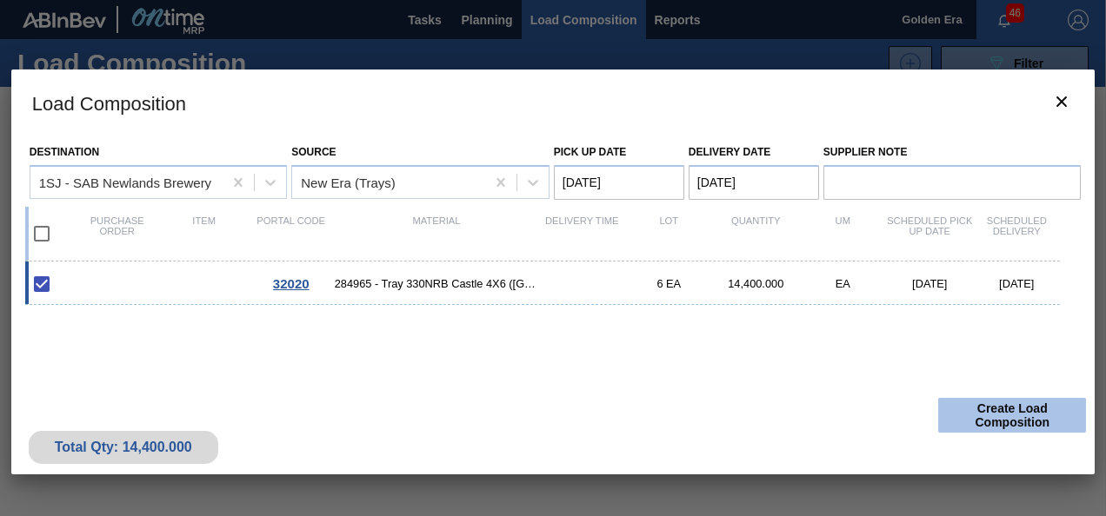  What do you see at coordinates (929, 234) in the screenshot?
I see `div: Scheduled Pick up Date` at bounding box center [929, 234].